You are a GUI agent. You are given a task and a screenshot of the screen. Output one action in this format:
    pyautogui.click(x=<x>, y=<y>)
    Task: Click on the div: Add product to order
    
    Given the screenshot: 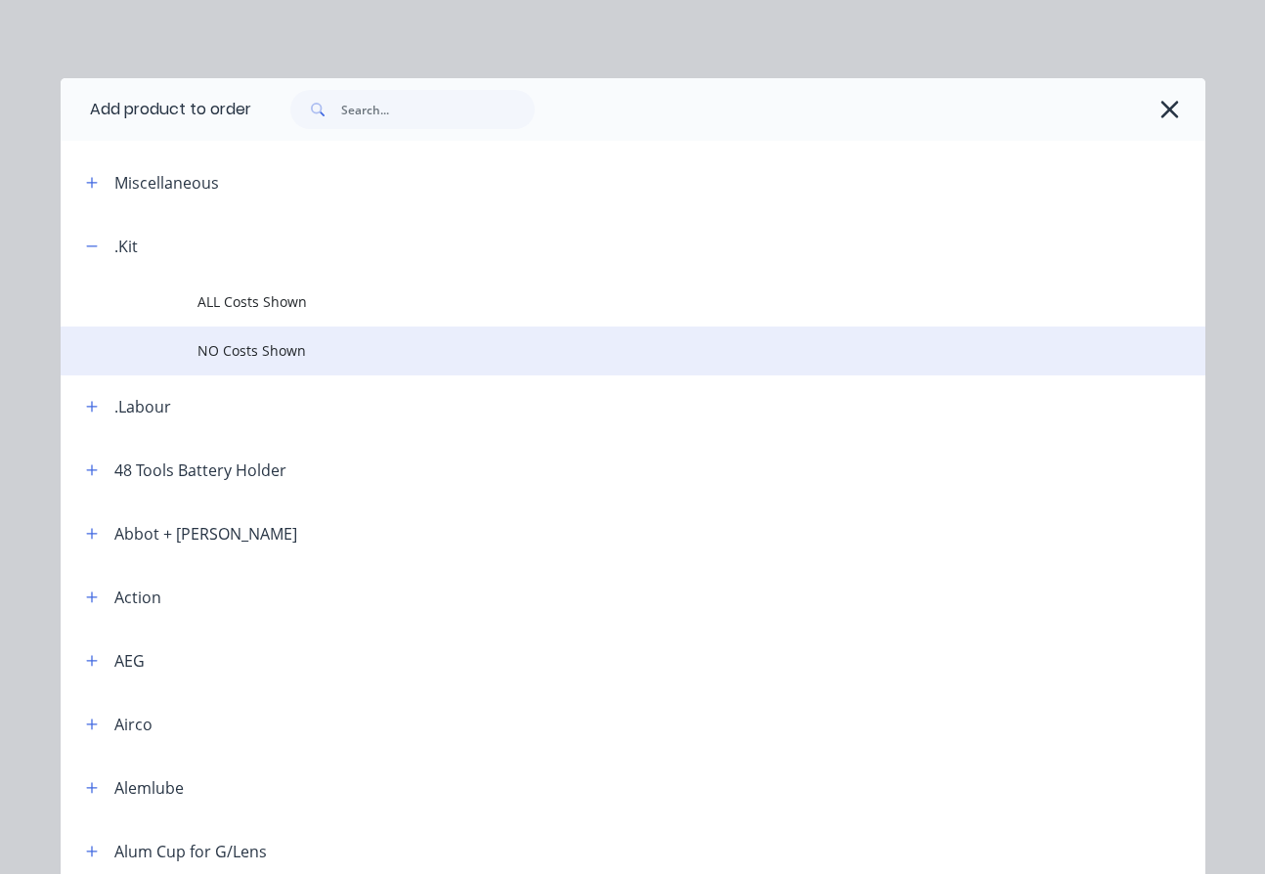 What is the action you would take?
    pyautogui.click(x=155, y=109)
    